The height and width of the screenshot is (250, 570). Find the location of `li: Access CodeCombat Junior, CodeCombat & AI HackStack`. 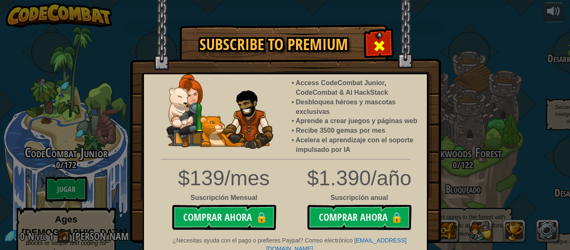

li: Access CodeCombat Junior, CodeCombat & AI HackStack is located at coordinates (357, 88).